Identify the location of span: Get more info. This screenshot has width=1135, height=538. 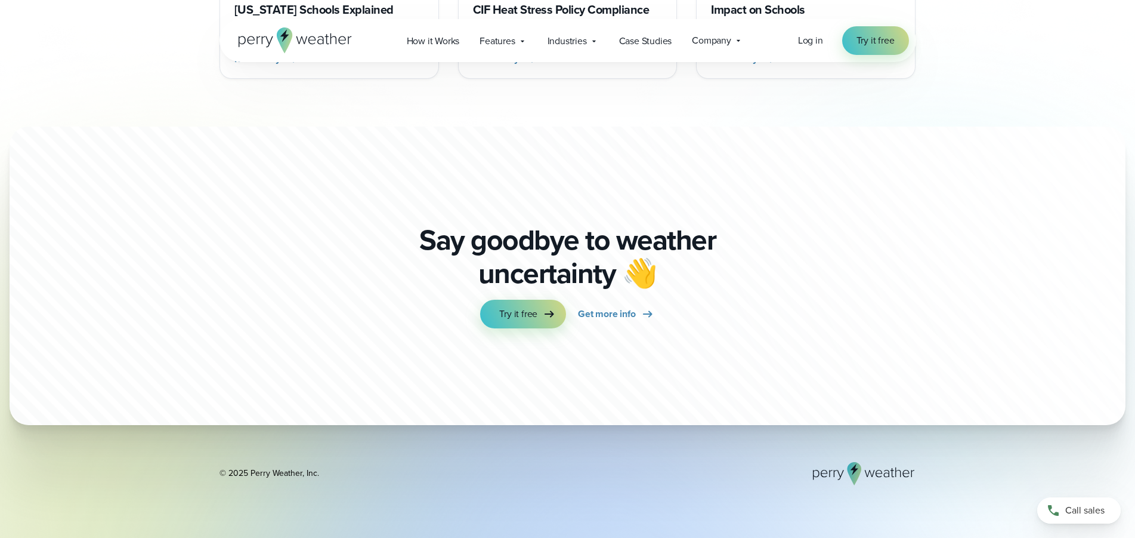
(607, 314).